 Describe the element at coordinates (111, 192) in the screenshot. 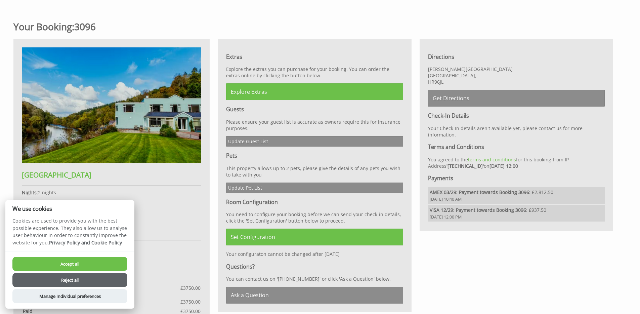

I see `p: 2 nights` at that location.